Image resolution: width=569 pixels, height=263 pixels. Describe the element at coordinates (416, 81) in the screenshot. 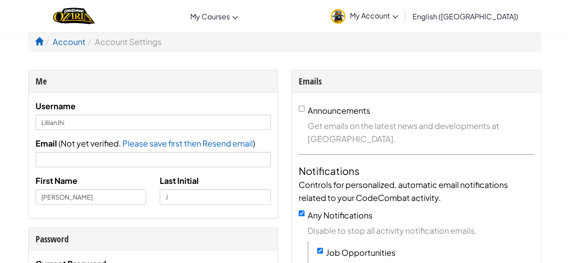

I see `div: Emails` at that location.